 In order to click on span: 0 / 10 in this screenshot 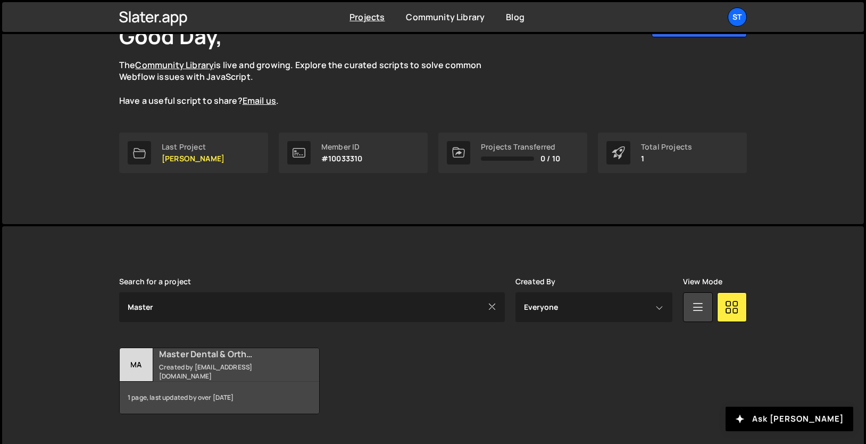, I will do `click(550, 158)`.